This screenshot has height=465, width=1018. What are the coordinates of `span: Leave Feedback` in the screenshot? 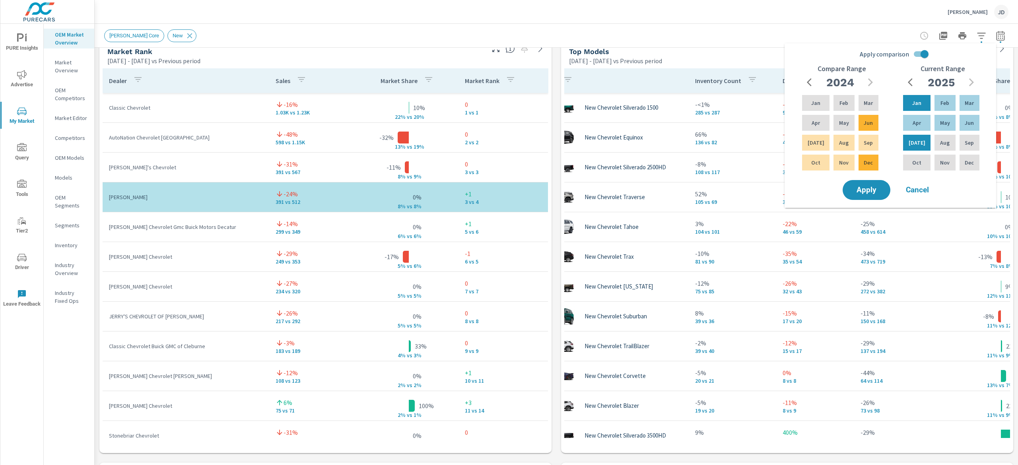 It's located at (22, 299).